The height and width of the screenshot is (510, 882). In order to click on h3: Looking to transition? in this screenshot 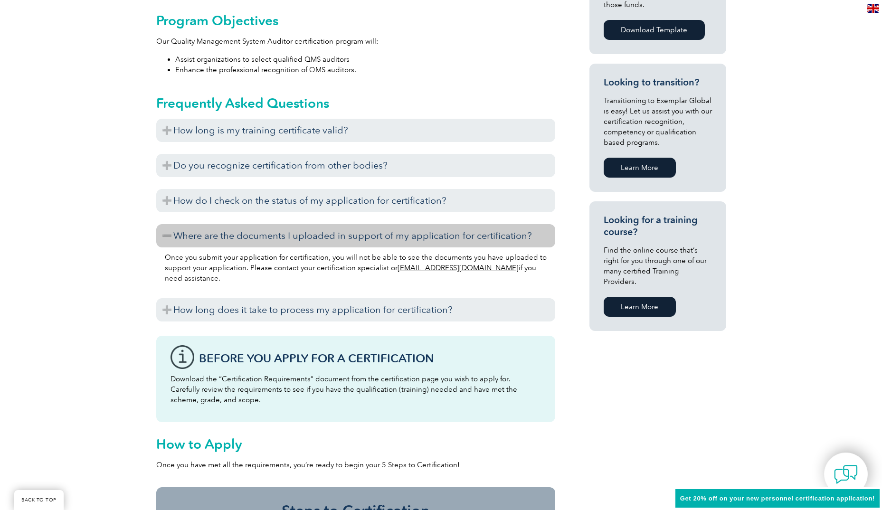, I will do `click(658, 82)`.